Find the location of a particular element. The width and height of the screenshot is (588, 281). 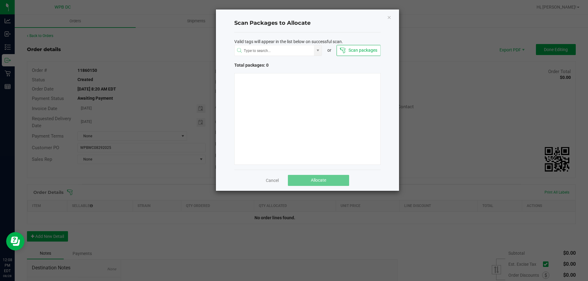

span: Allocate is located at coordinates (318, 180).